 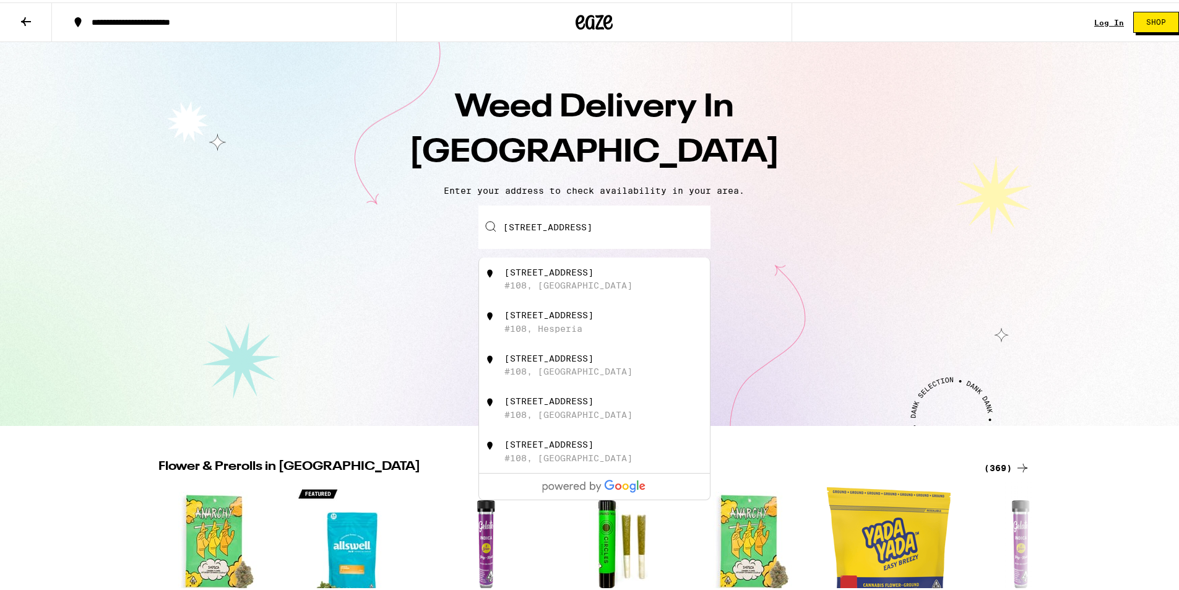 What do you see at coordinates (594, 188) in the screenshot?
I see `p: Enter your address to check availability in your area.` at bounding box center [594, 188].